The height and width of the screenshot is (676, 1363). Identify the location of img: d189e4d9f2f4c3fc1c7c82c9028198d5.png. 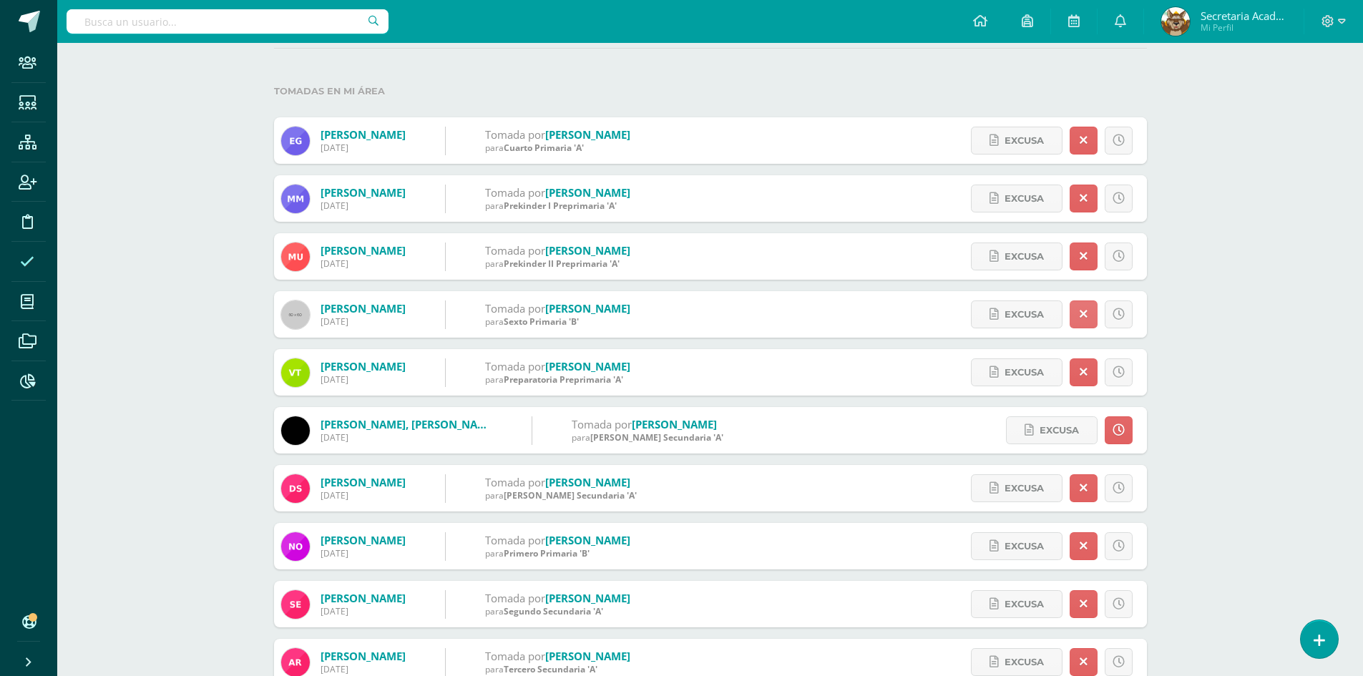
(295, 547).